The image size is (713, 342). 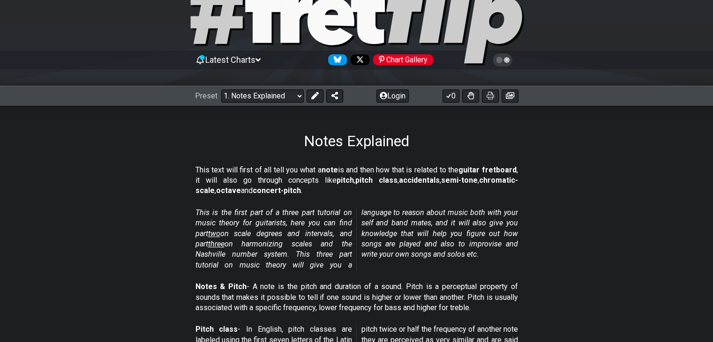 What do you see at coordinates (401, 59) in the screenshot?
I see `a: #fretflip at Pinterest` at bounding box center [401, 59].